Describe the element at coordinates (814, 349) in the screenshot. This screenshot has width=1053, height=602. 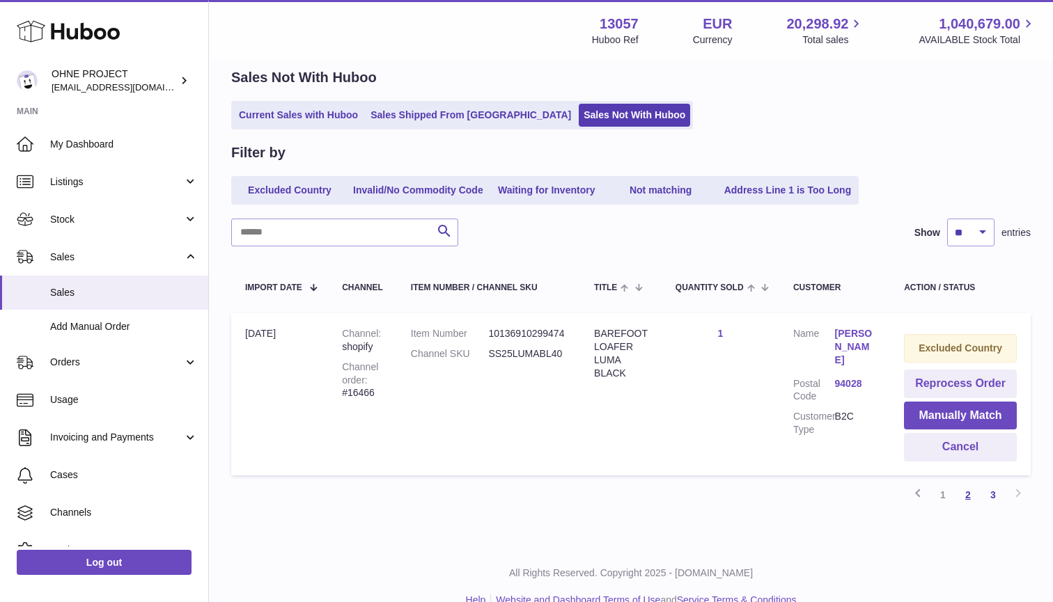
I see `dt: Name` at that location.